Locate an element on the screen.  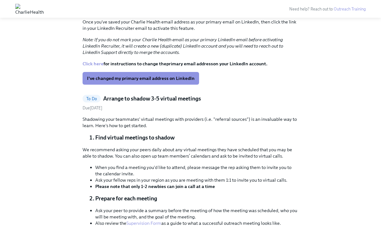
li: Find virtual meetings to shadow is located at coordinates (197, 138).